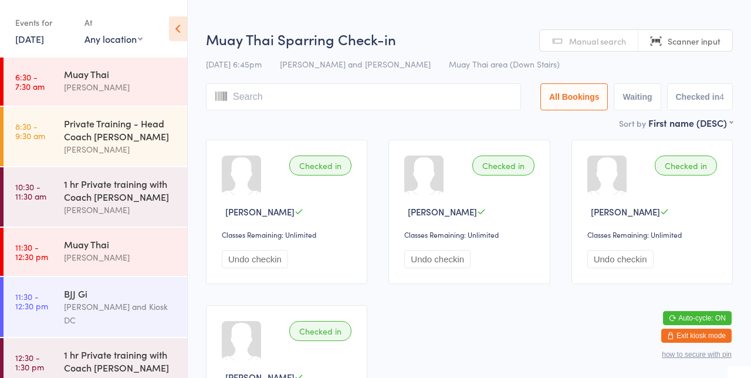 Image resolution: width=751 pixels, height=378 pixels. I want to click on button: Waiting, so click(637, 97).